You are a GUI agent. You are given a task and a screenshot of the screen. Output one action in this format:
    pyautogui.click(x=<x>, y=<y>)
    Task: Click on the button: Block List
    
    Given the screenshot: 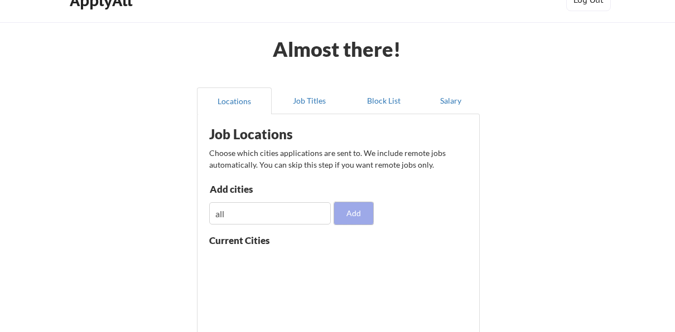 What is the action you would take?
    pyautogui.click(x=384, y=101)
    